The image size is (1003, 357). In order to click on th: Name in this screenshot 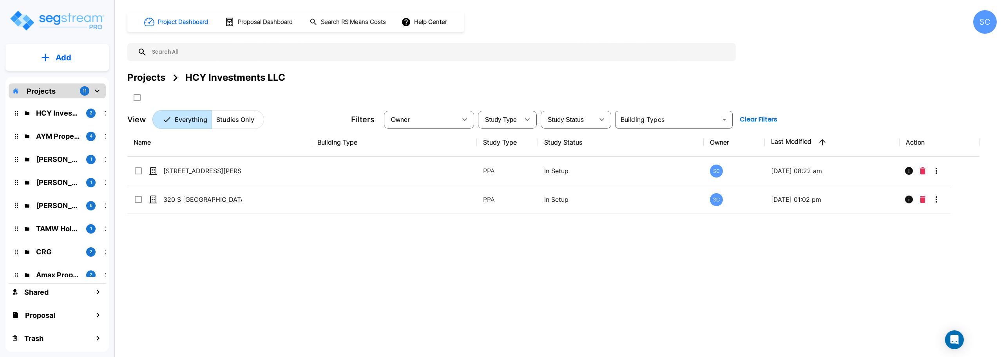, I will do `click(219, 142)`.